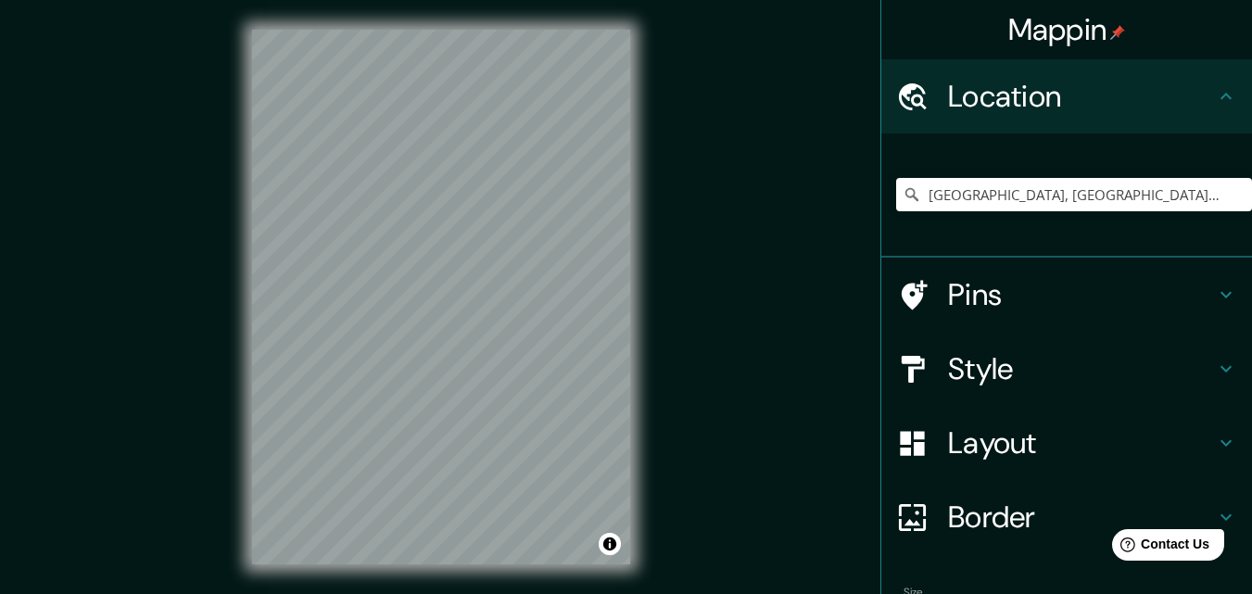 Image resolution: width=1252 pixels, height=594 pixels. What do you see at coordinates (1067, 517) in the screenshot?
I see `div: Border` at bounding box center [1067, 517].